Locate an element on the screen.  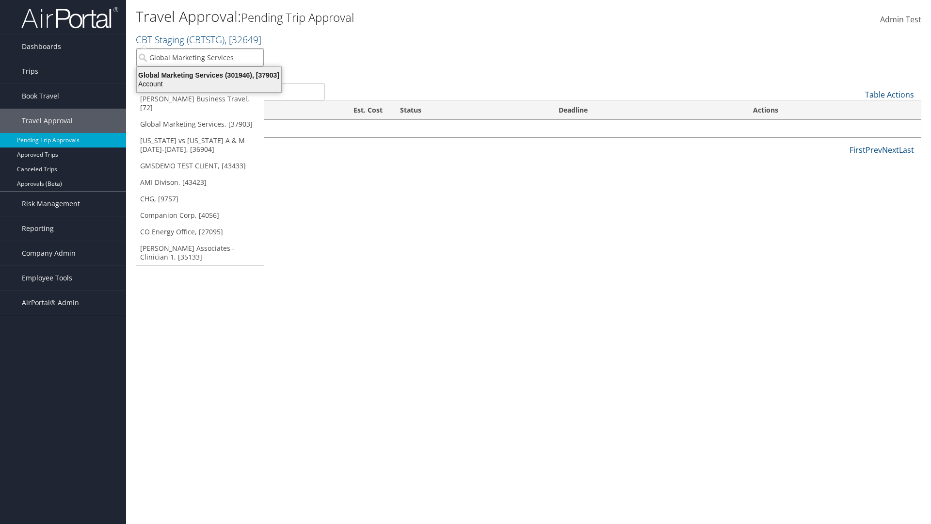
span: Book Travel is located at coordinates (40, 96).